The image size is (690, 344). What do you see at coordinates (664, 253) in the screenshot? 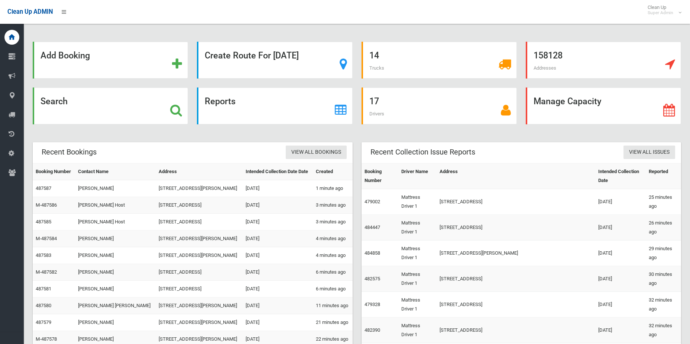
I see `td: 29 minutes ago` at bounding box center [664, 253].